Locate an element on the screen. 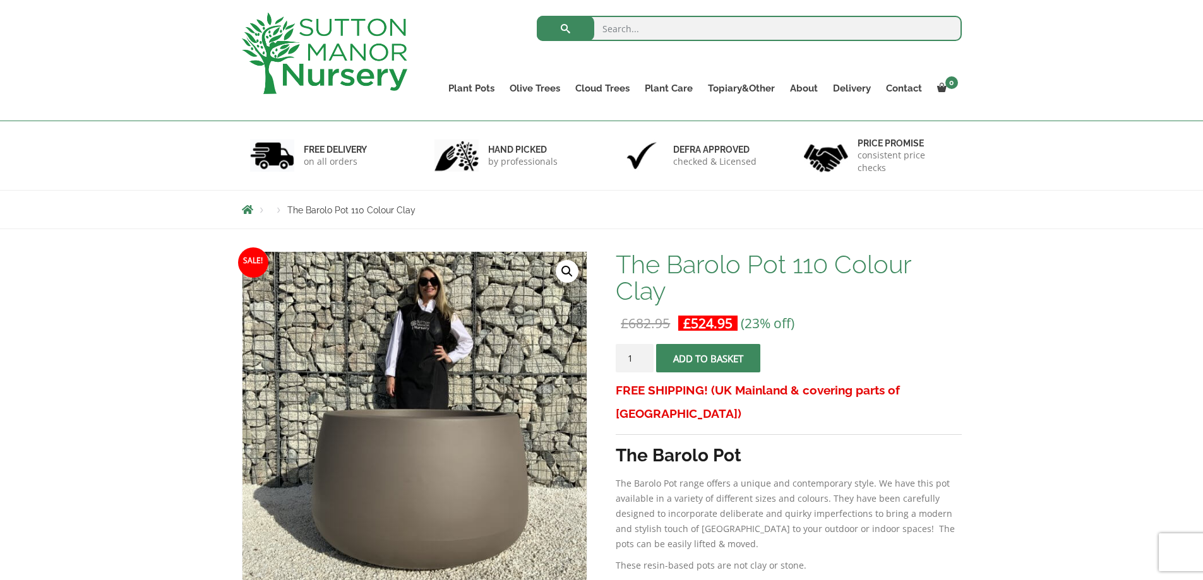 This screenshot has height=580, width=1203. p: These resin-based pots are not clay or stone. is located at coordinates (788, 566).